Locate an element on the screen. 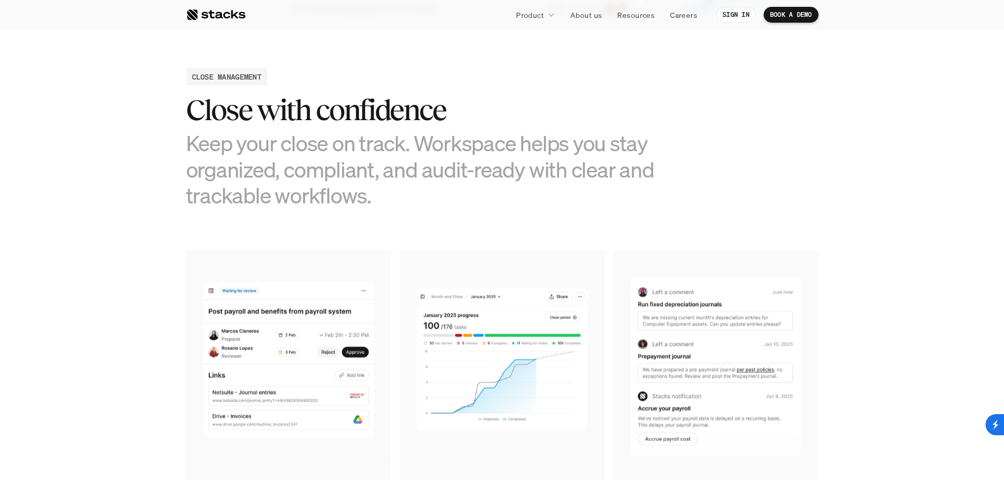 The width and height of the screenshot is (1004, 480). a: BOOK A DEMO is located at coordinates (791, 15).